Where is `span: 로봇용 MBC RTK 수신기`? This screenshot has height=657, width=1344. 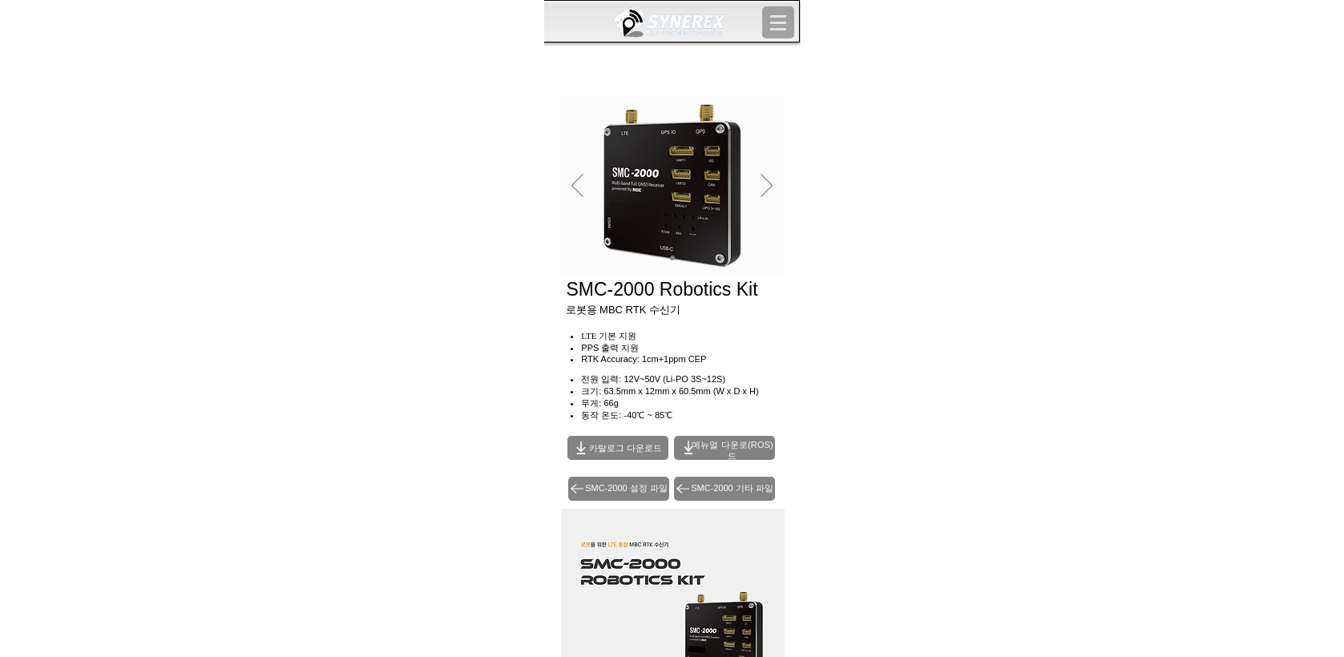 span: 로봇용 MBC RTK 수신기 is located at coordinates (624, 309).